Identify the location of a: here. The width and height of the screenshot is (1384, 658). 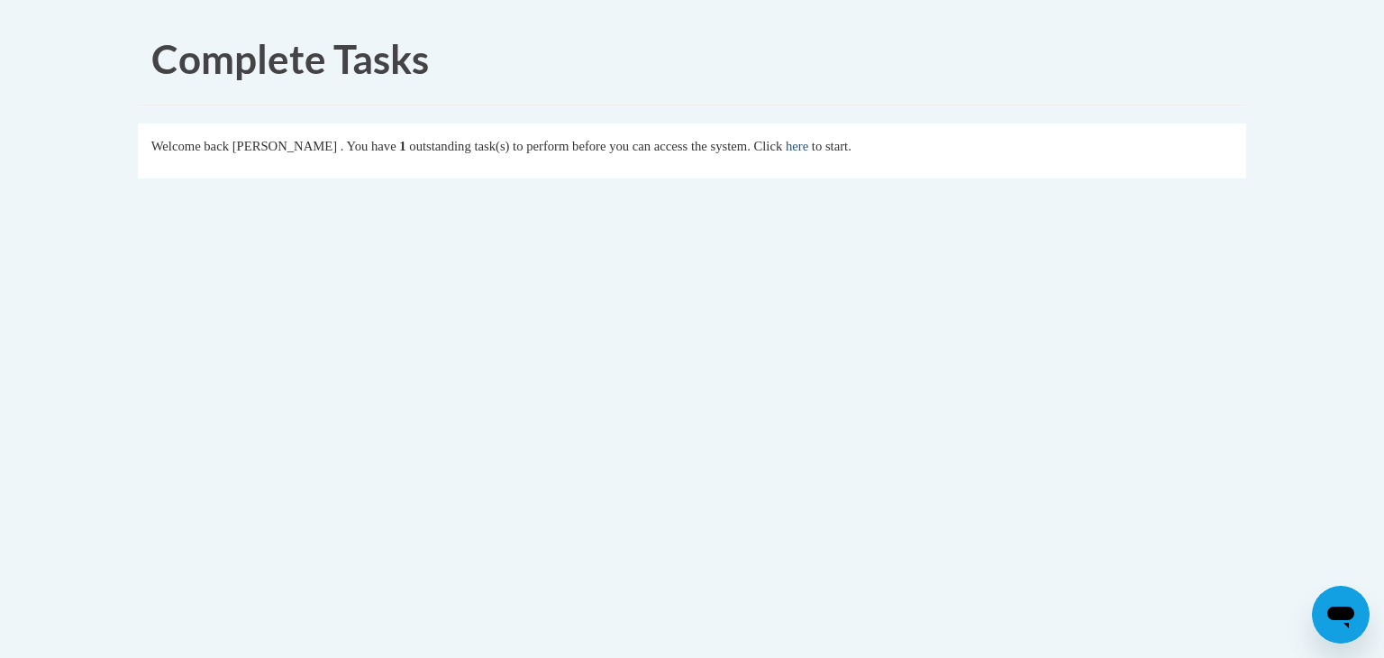
(796, 146).